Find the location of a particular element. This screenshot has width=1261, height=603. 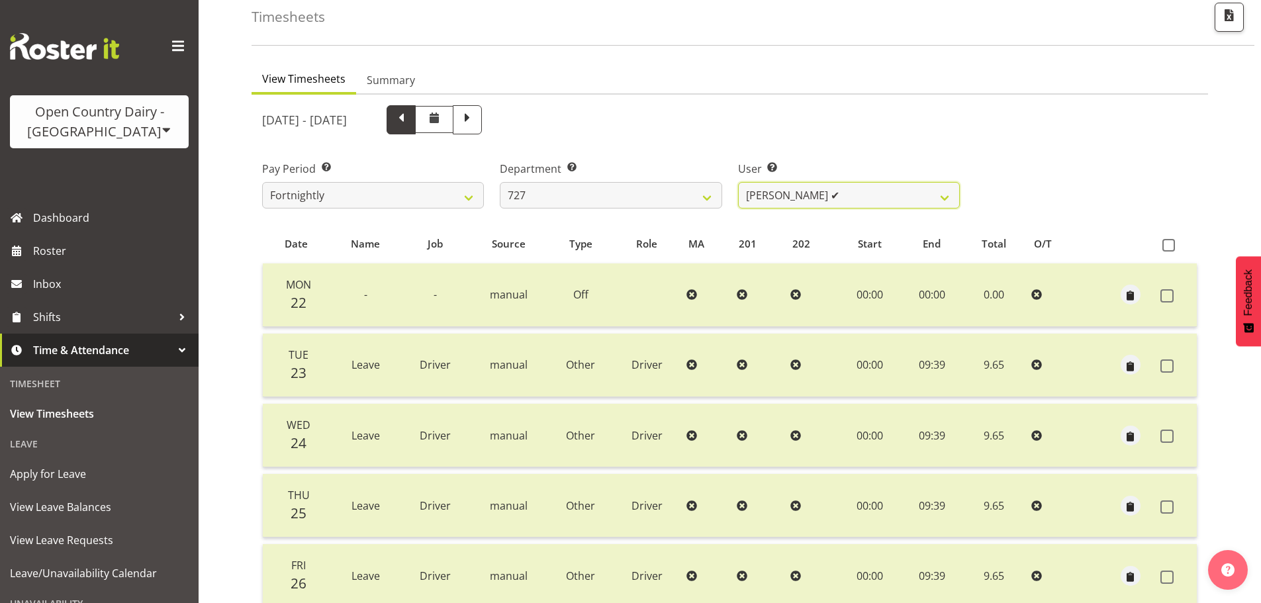

span: Fri is located at coordinates (299, 565).